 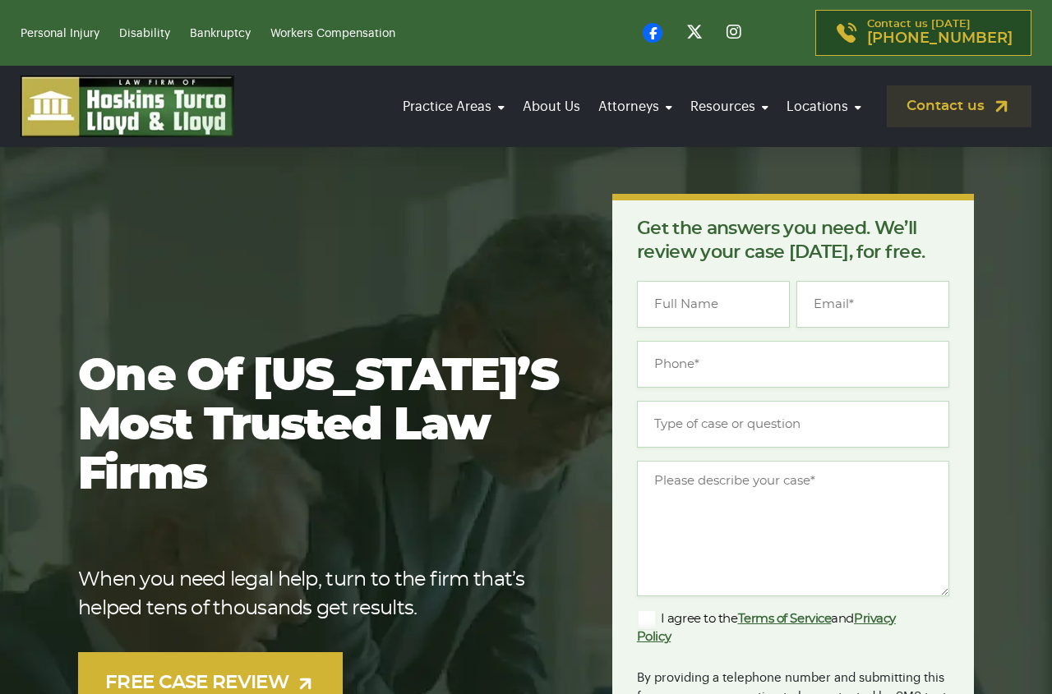 I want to click on a: Resources, so click(x=729, y=107).